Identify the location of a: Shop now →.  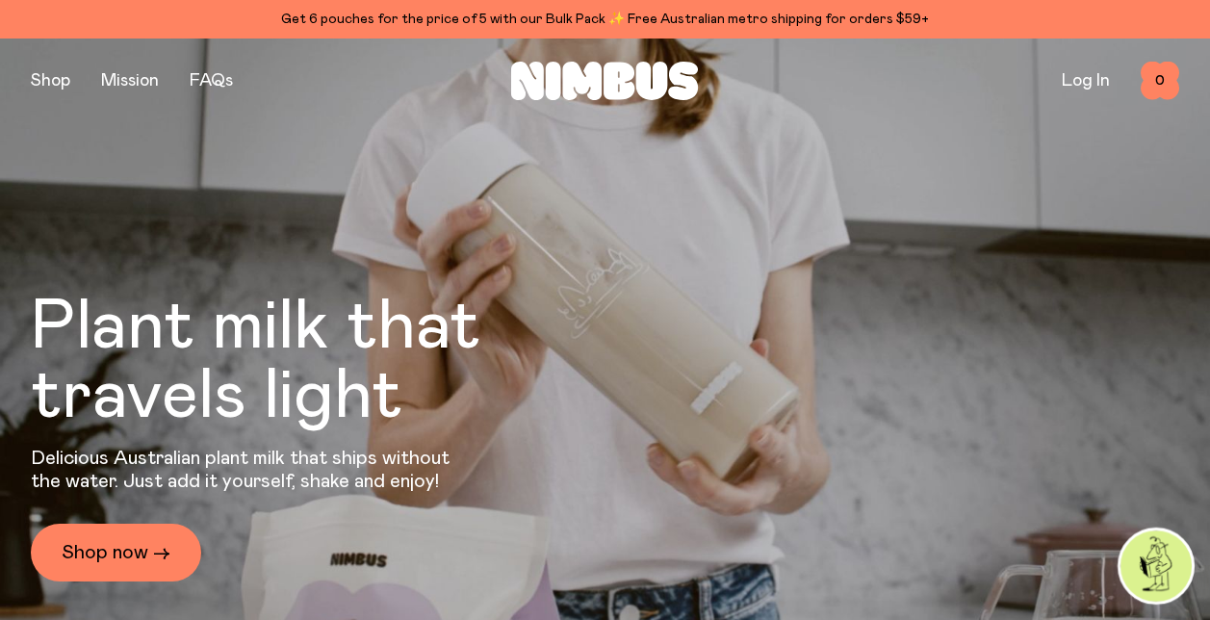
(116, 553).